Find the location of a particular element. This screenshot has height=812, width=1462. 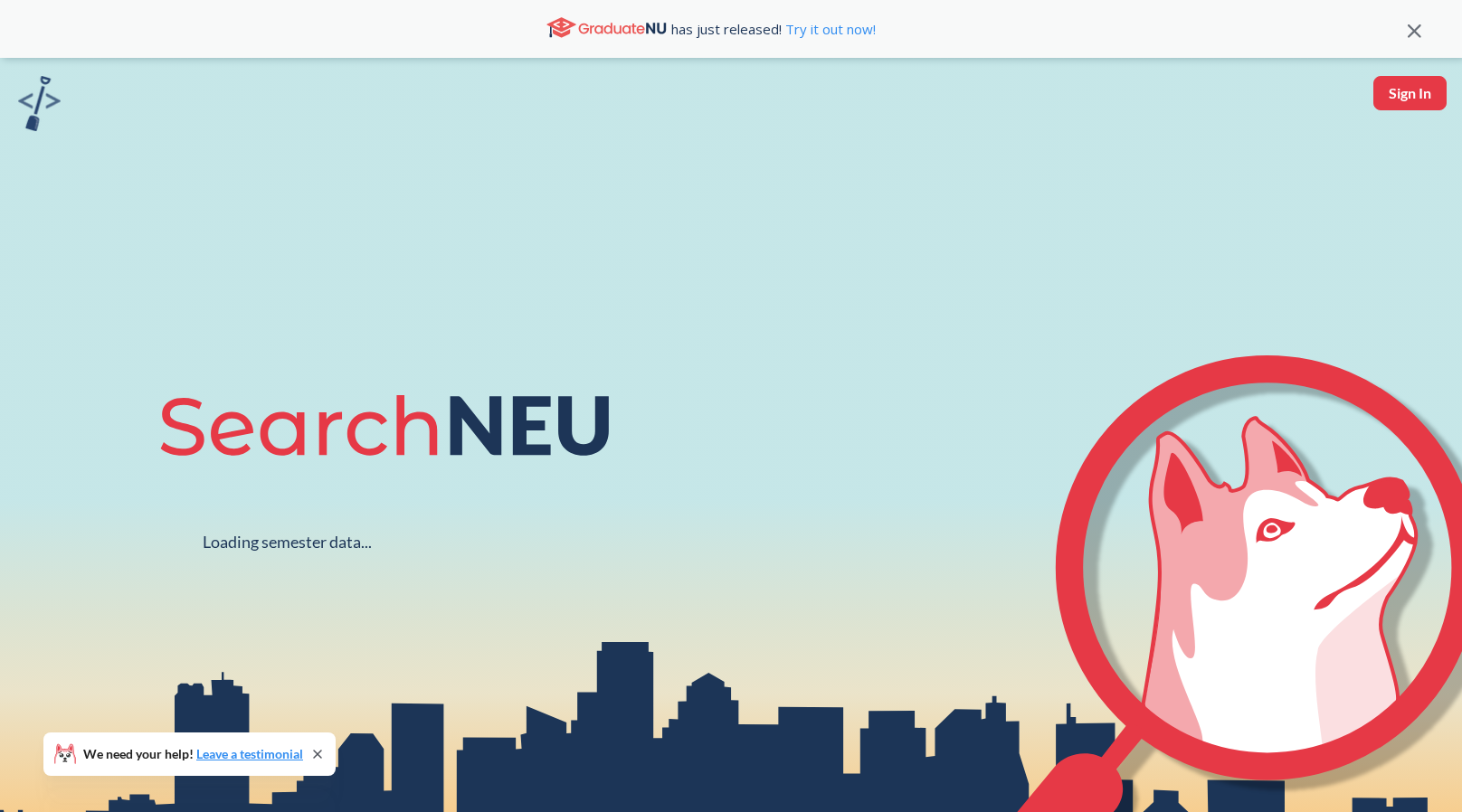

span: has just released! is located at coordinates (774, 29).